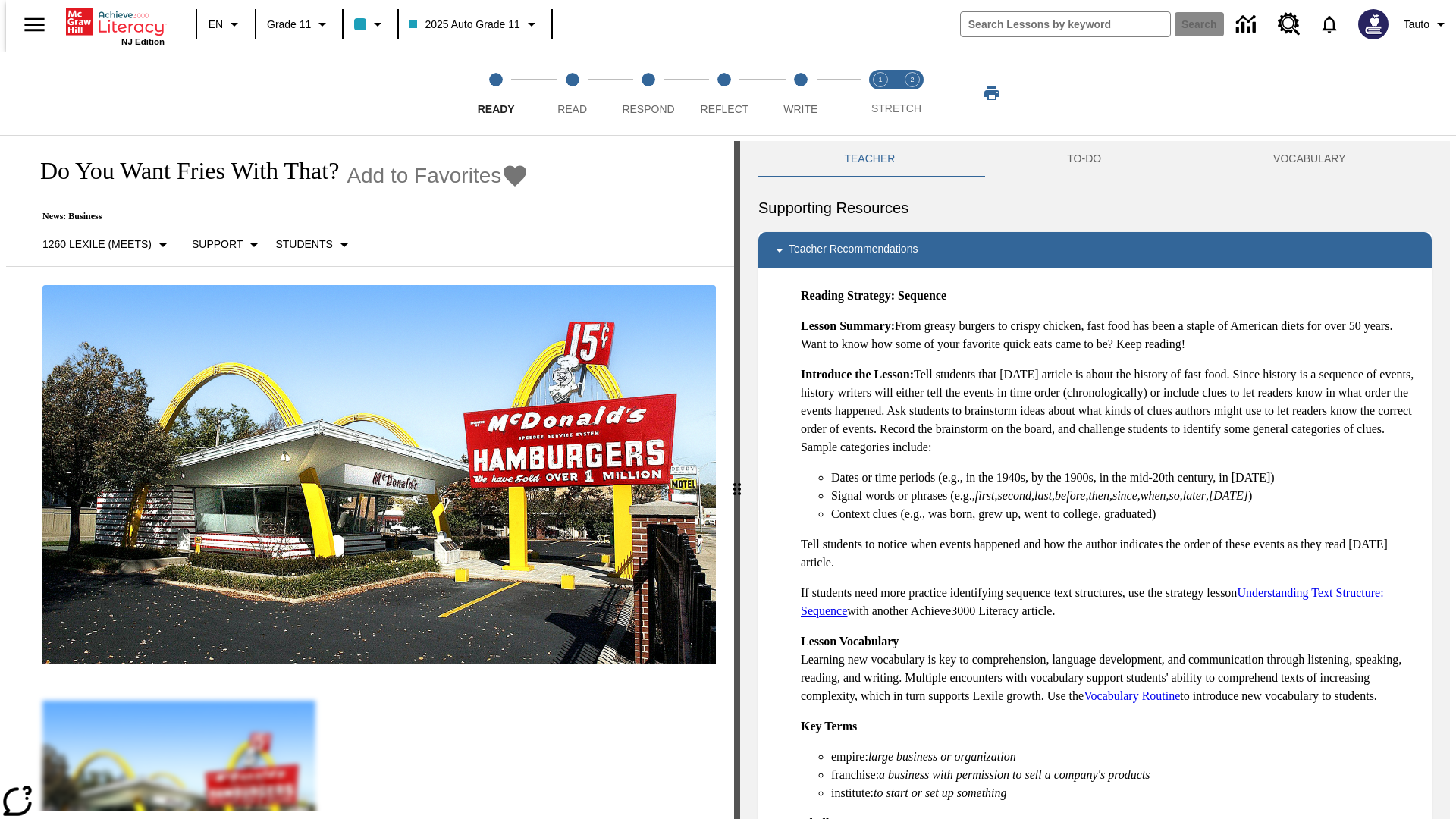 Image resolution: width=1456 pixels, height=819 pixels. I want to click on span: Reflect, so click(725, 109).